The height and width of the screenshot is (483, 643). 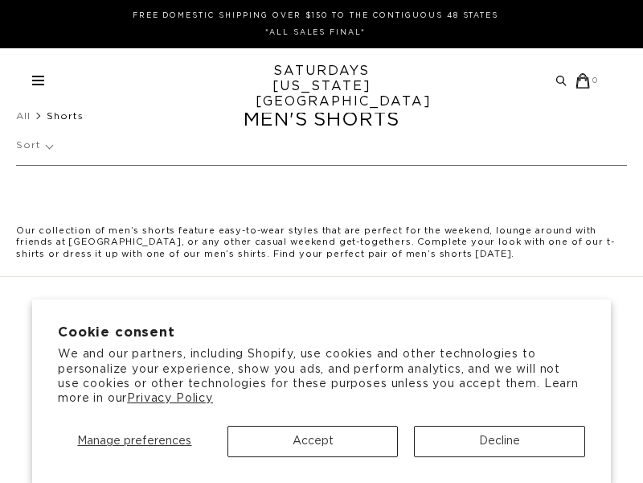 I want to click on small: 0, so click(x=596, y=80).